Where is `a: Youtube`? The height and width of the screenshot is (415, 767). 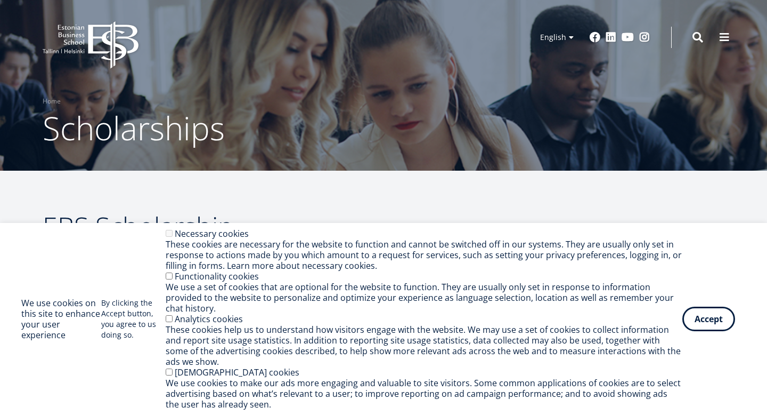 a: Youtube is located at coordinates (628, 37).